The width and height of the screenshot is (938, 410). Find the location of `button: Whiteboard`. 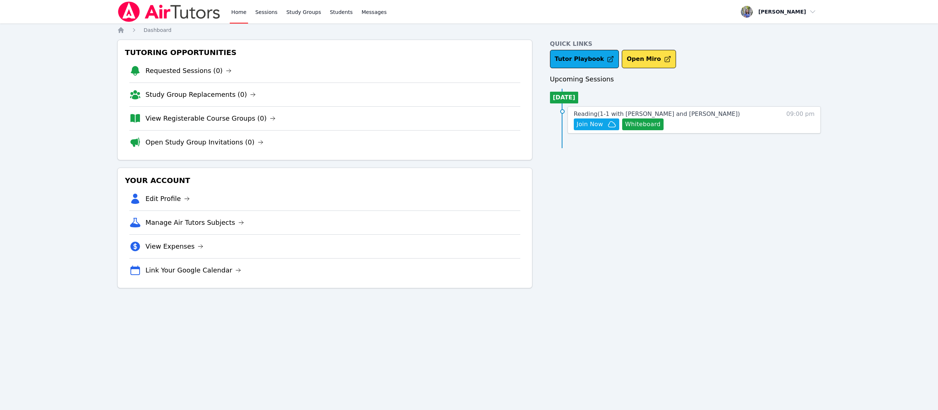

button: Whiteboard is located at coordinates (643, 124).